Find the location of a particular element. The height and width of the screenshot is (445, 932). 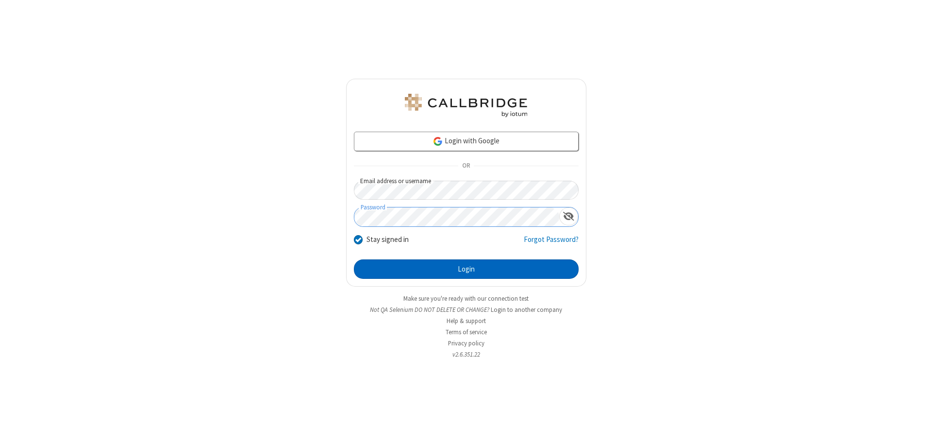

span: OR is located at coordinates (466, 166).